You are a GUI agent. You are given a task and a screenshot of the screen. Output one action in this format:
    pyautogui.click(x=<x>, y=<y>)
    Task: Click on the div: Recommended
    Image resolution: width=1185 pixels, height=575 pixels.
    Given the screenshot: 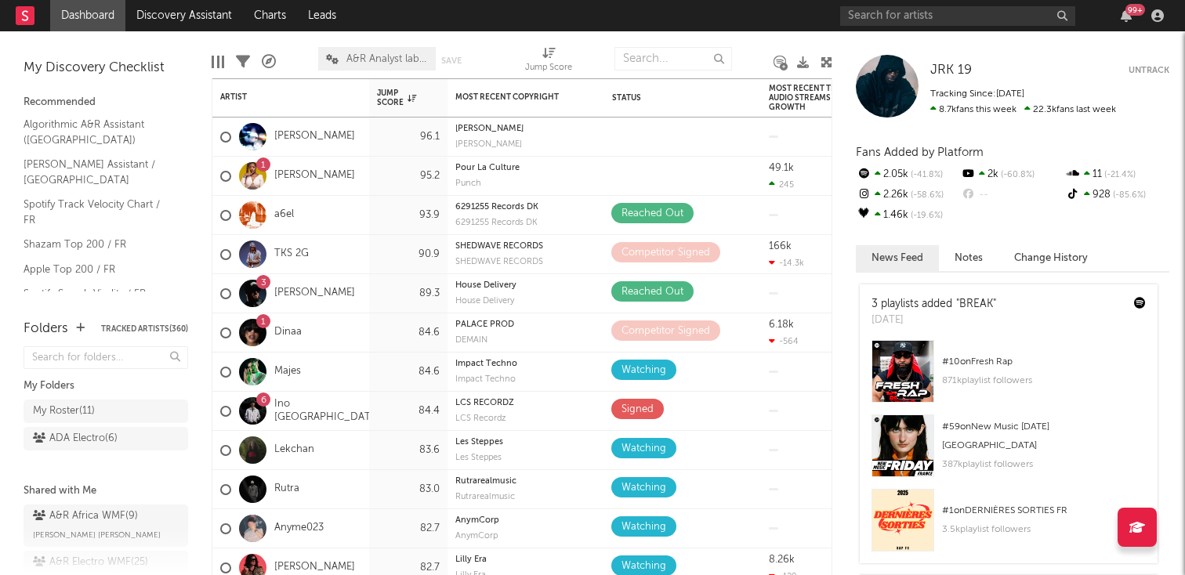 What is the action you would take?
    pyautogui.click(x=106, y=103)
    